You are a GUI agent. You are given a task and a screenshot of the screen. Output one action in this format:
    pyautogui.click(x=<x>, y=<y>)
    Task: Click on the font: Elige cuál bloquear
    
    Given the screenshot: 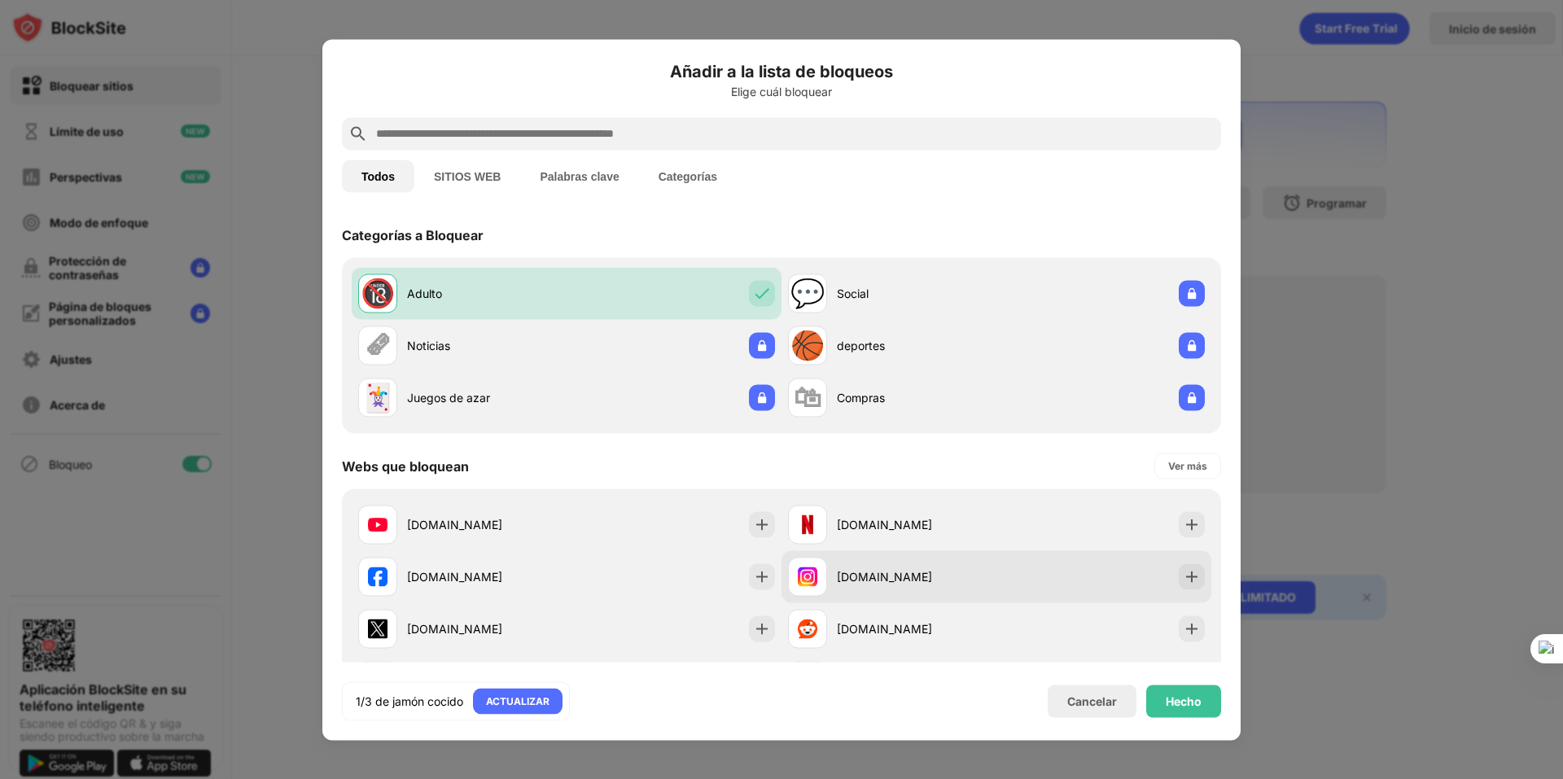 What is the action you would take?
    pyautogui.click(x=781, y=90)
    